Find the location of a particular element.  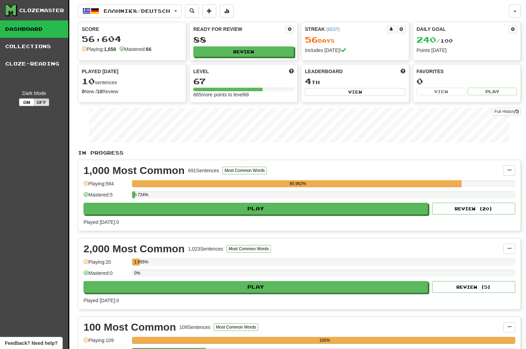

div: New / Review is located at coordinates (132, 92).